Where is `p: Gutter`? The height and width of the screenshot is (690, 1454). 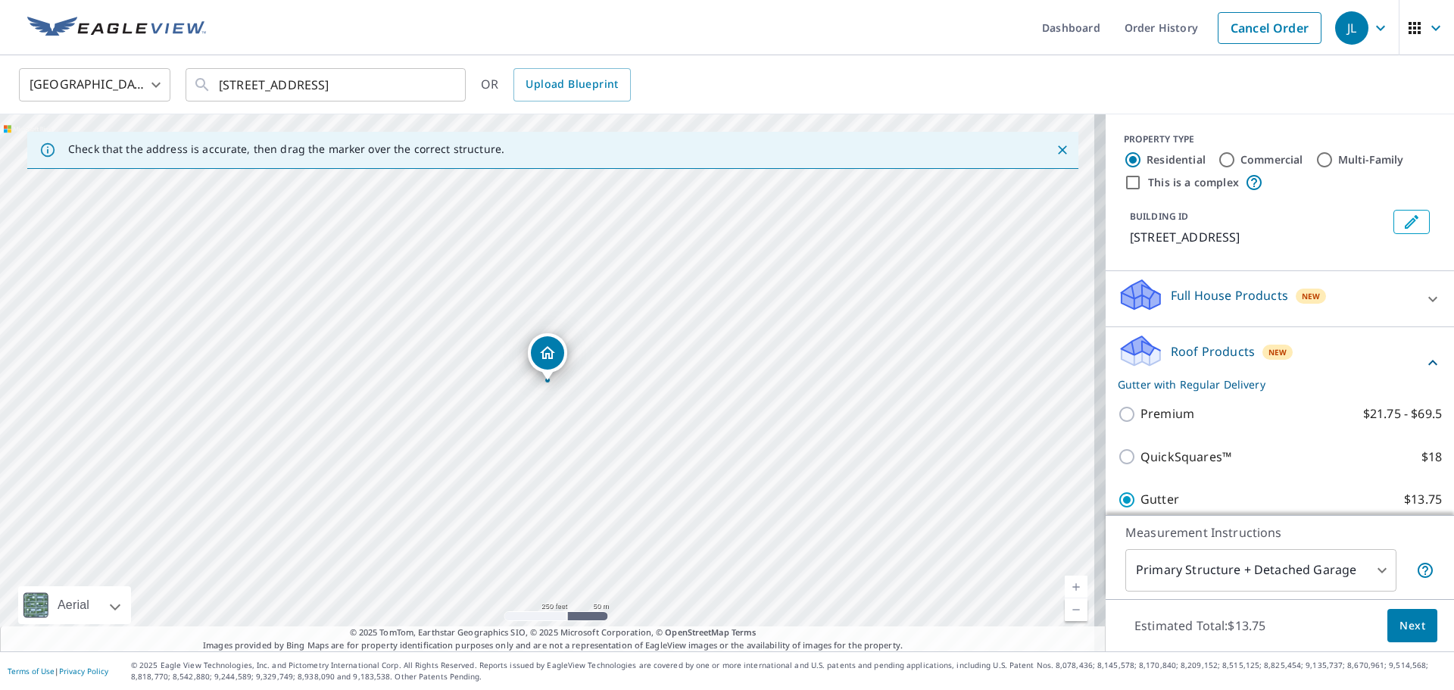
p: Gutter is located at coordinates (1159, 499).